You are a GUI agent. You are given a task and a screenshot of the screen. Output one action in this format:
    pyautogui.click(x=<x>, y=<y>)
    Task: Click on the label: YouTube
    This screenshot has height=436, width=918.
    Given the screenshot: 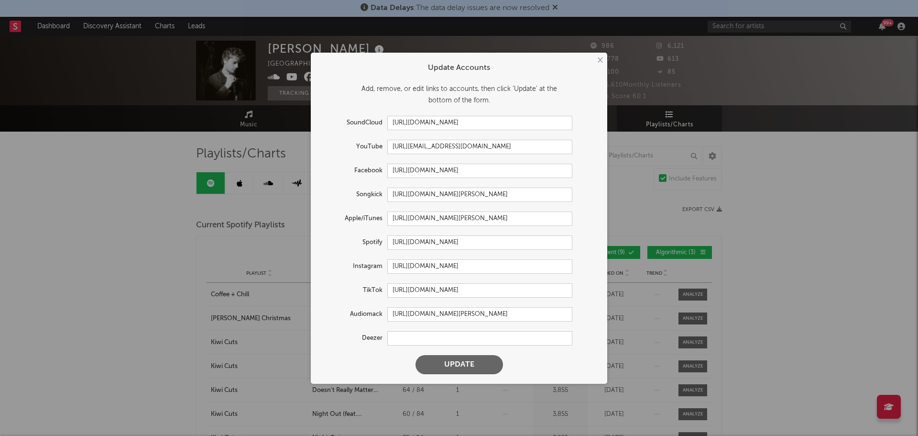 What is the action you would take?
    pyautogui.click(x=354, y=147)
    